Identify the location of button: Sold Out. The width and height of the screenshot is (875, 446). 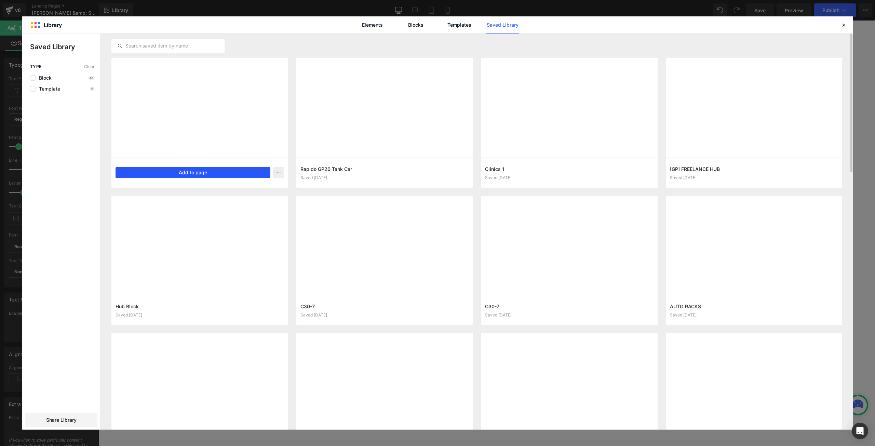
(246, 370).